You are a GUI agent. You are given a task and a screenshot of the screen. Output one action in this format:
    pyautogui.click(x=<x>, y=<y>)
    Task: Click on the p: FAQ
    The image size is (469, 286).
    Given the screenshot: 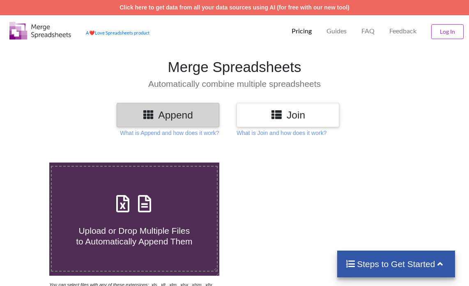 What is the action you would take?
    pyautogui.click(x=368, y=31)
    